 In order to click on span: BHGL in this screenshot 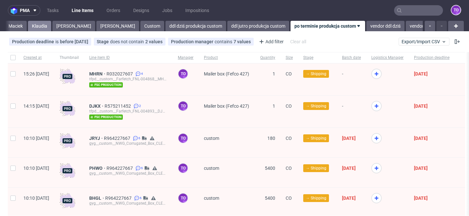, I will do `click(97, 198)`.